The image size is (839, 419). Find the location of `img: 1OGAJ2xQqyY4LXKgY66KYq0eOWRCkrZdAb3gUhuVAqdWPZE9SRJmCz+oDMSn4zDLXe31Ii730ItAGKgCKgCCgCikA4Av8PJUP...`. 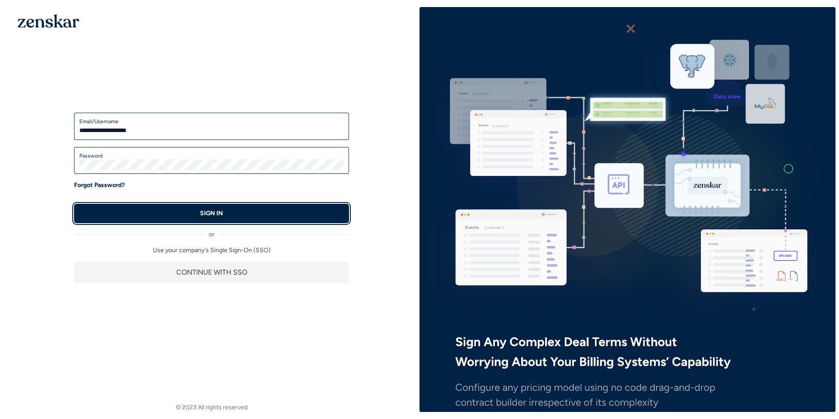

img: 1OGAJ2xQqyY4LXKgY66KYq0eOWRCkrZdAb3gUhuVAqdWPZE9SRJmCz+oDMSn4zDLXe31Ii730ItAGKgCKgCCgCikA4Av8PJUP... is located at coordinates (48, 21).